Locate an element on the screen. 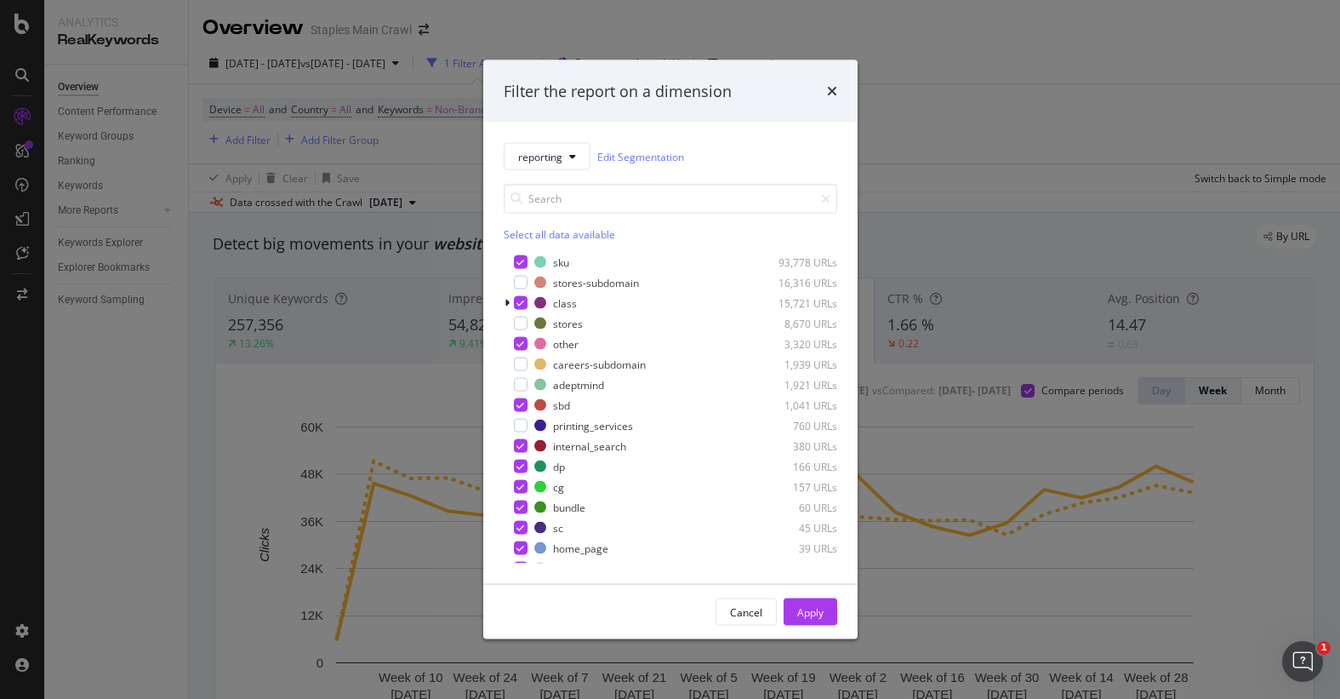  div: sc is located at coordinates (558, 527).